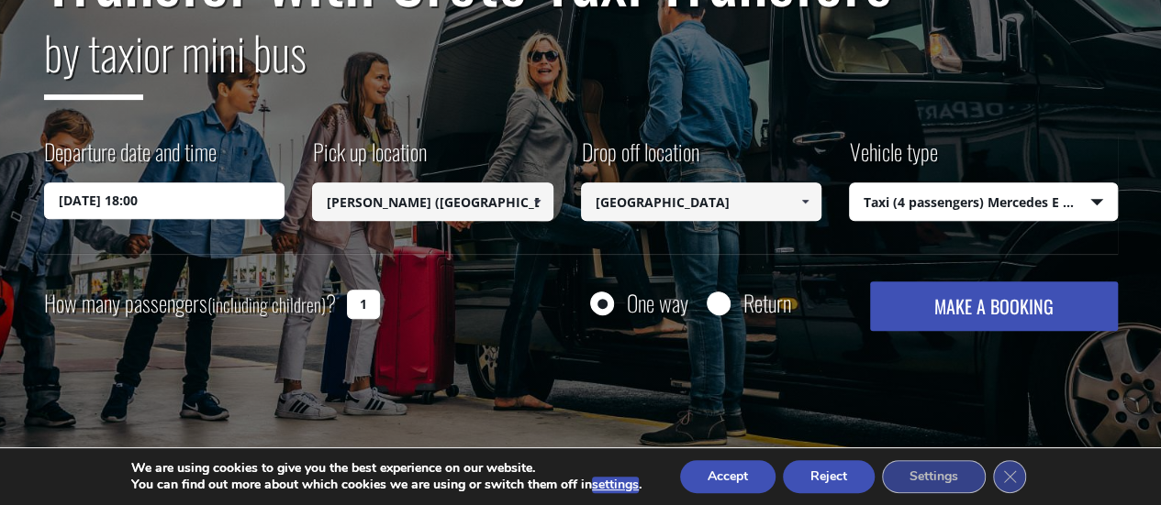 The image size is (1161, 505). What do you see at coordinates (767, 303) in the screenshot?
I see `label: Return` at bounding box center [767, 303].